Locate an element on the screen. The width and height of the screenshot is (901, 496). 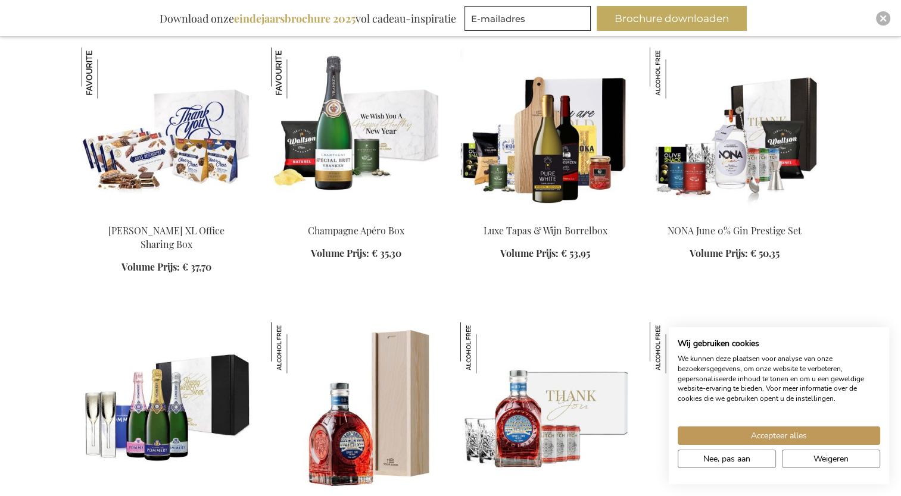
span: € 50,35 is located at coordinates (764, 253).